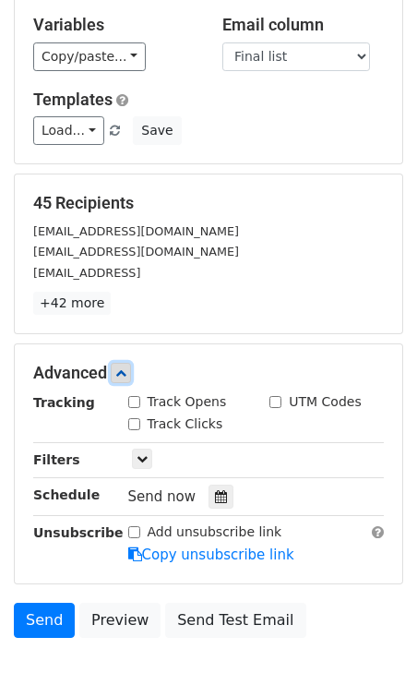 The image size is (417, 697). What do you see at coordinates (371, 653) in the screenshot?
I see `div: Chat Widget` at bounding box center [371, 653].